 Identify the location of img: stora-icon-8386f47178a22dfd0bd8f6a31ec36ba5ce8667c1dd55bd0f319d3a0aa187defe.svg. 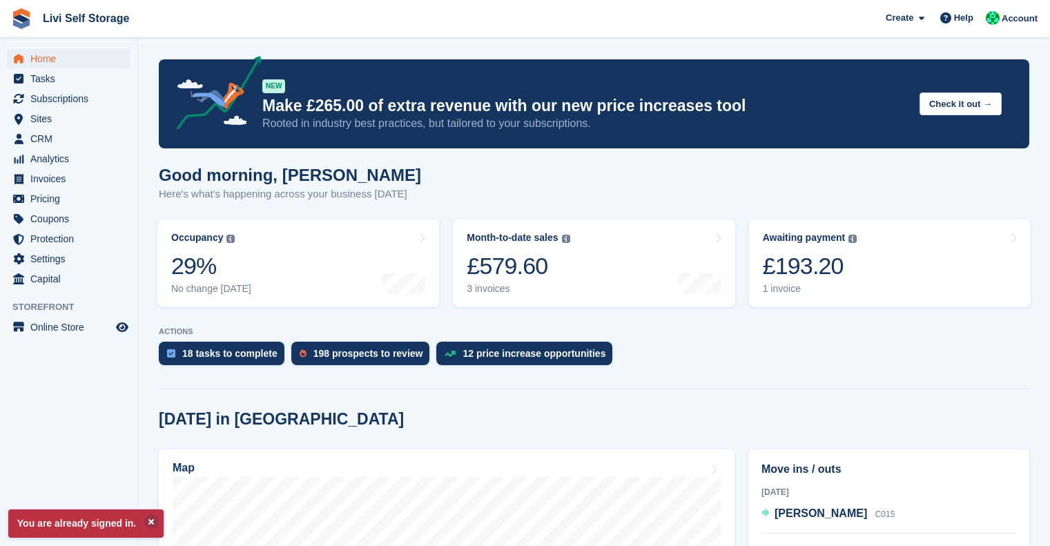
(21, 19).